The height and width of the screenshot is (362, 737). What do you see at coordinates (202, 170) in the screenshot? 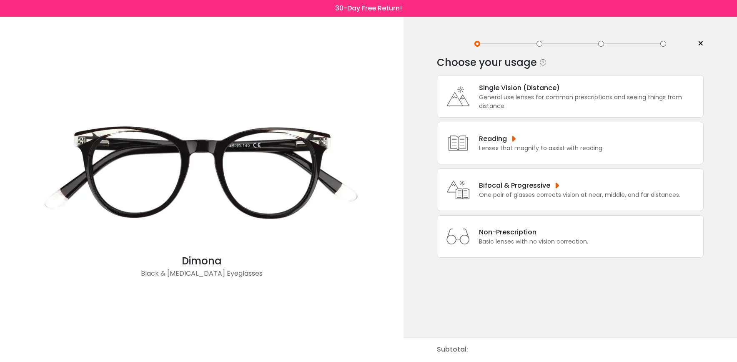
I see `img: Black Dimona - Acetate Eyeglasses` at bounding box center [202, 170].